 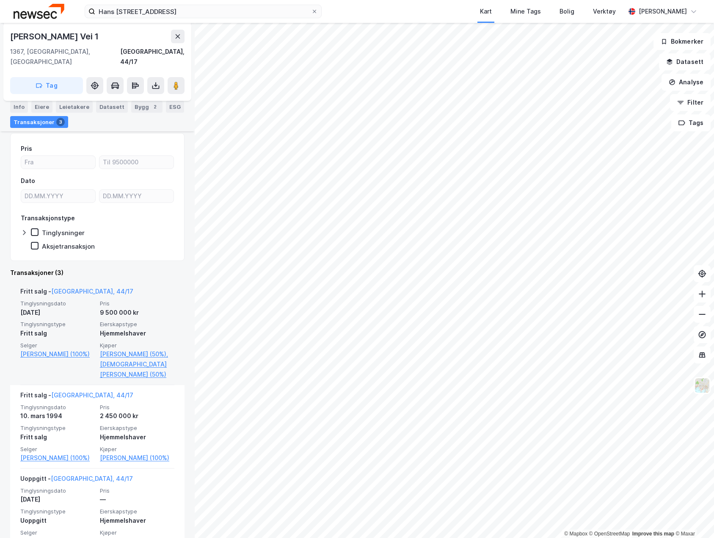 What do you see at coordinates (74, 107) in the screenshot?
I see `div: Leietakere` at bounding box center [74, 107].